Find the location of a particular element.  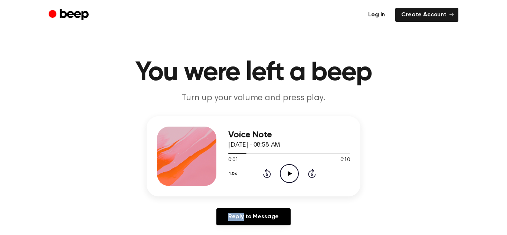

h1: You were left a beep is located at coordinates (253, 73).